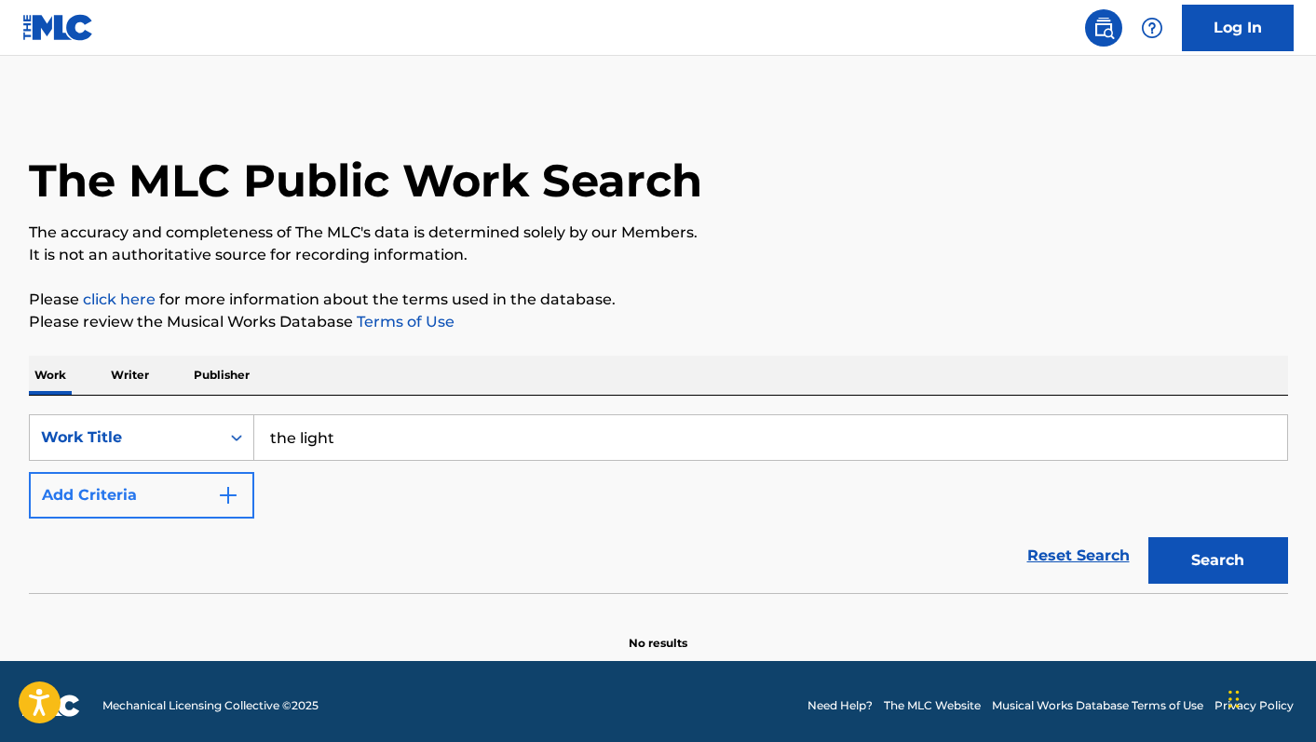  What do you see at coordinates (658, 300) in the screenshot?
I see `p: Please for more information about the terms used in the database.` at bounding box center [658, 300].